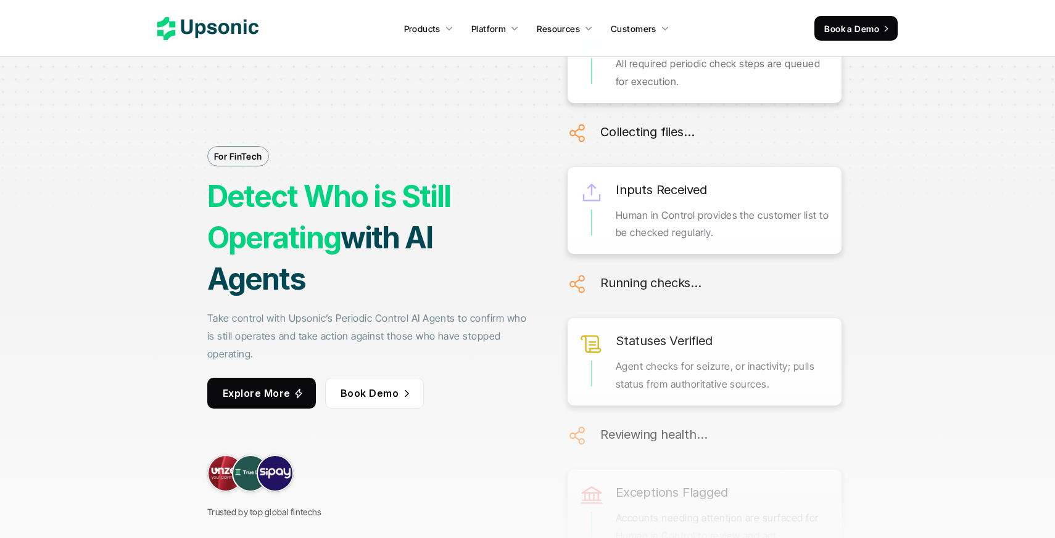  Describe the element at coordinates (422, 28) in the screenshot. I see `p: Products` at that location.